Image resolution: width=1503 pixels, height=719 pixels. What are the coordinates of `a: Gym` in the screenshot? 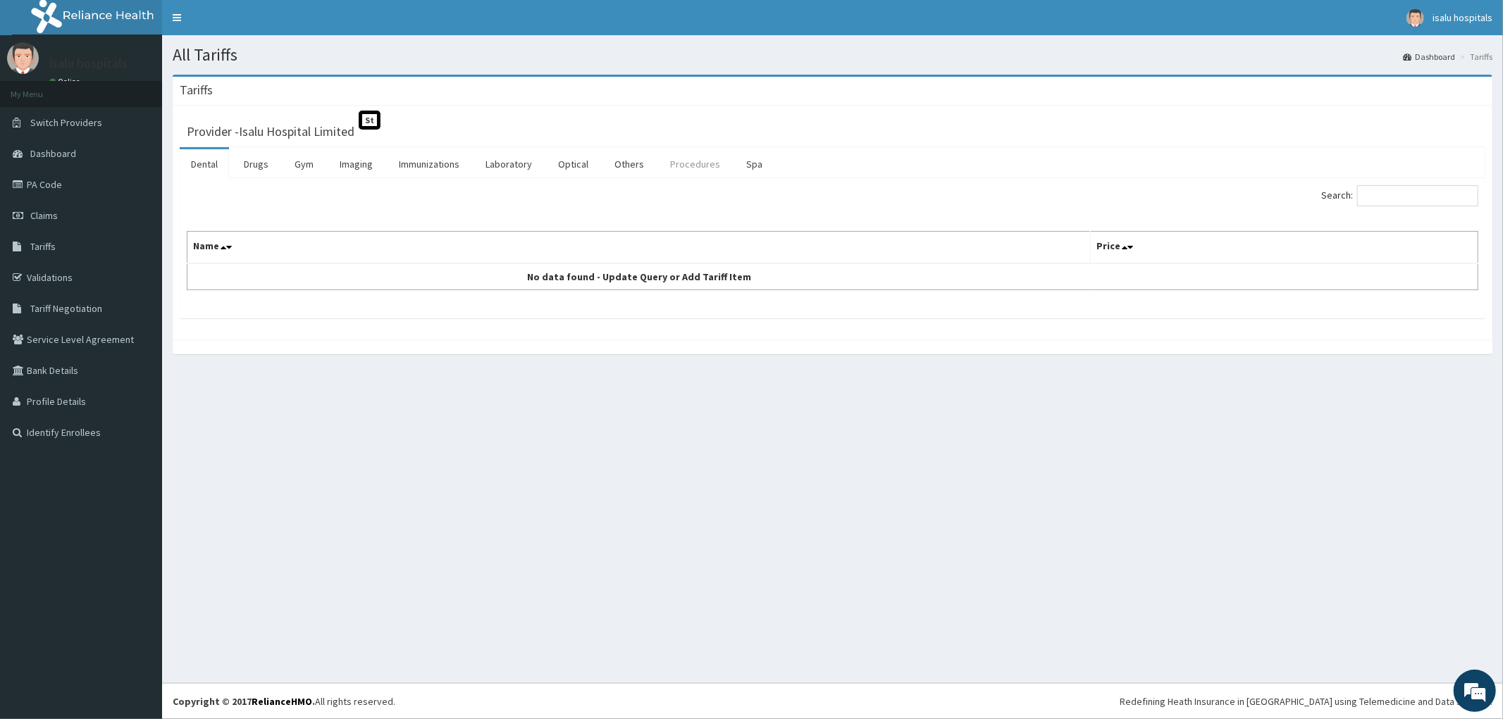 It's located at (304, 164).